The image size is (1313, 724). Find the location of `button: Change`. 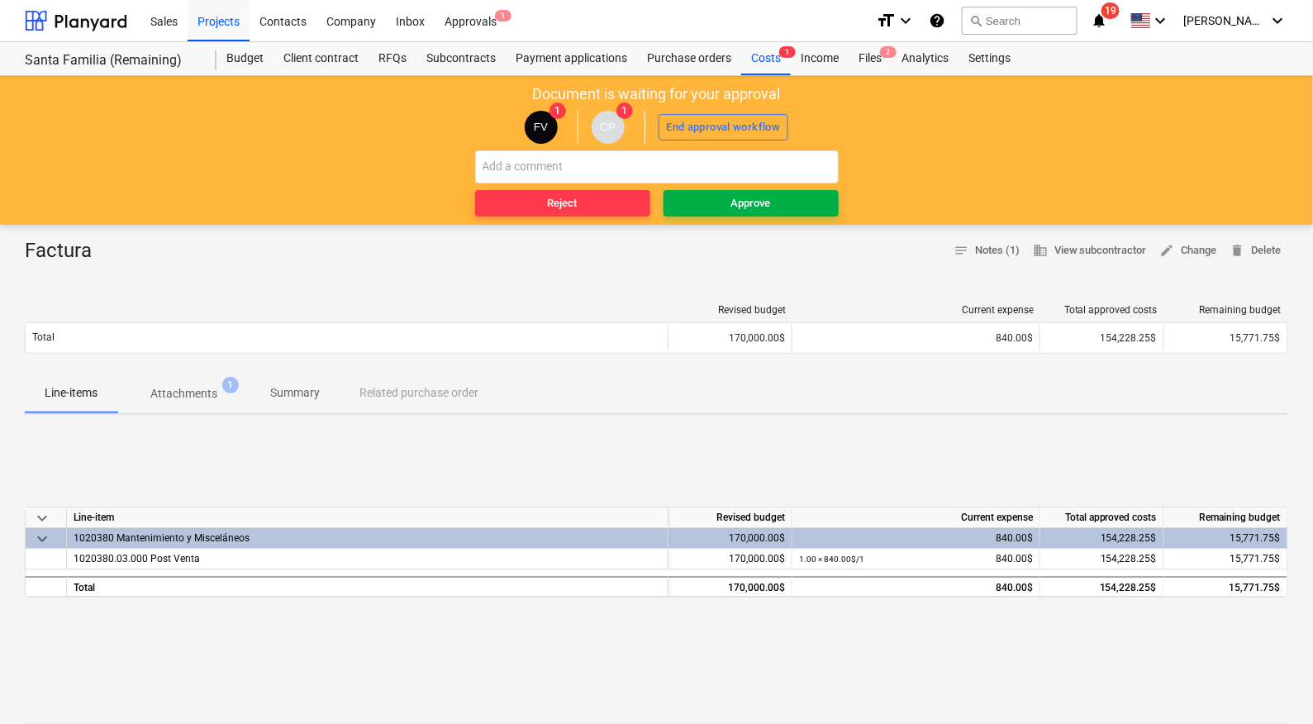

button: Change is located at coordinates (1188, 250).